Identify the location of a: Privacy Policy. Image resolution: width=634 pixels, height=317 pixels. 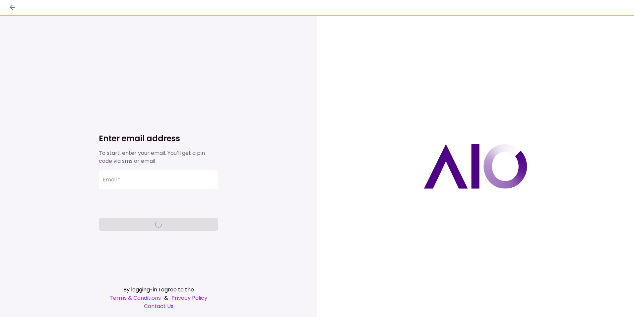
(189, 297).